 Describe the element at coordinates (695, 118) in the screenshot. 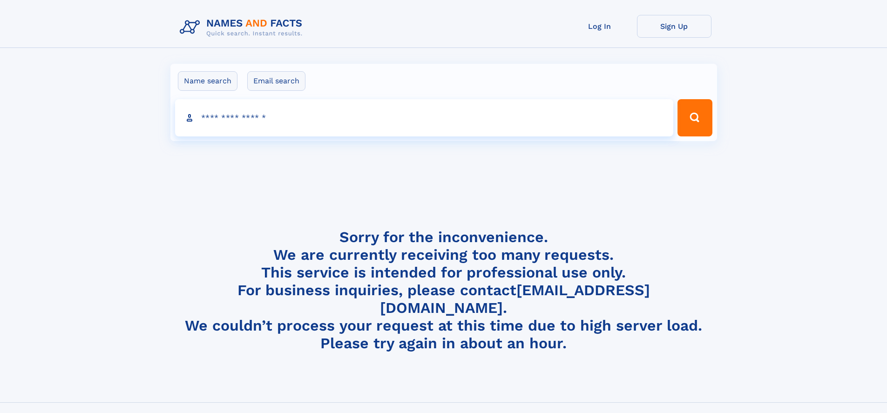

I see `button: Search Button` at that location.